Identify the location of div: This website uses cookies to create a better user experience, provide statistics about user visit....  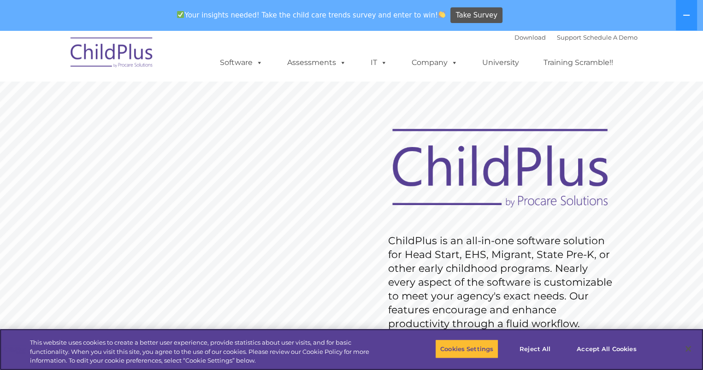
(208, 351).